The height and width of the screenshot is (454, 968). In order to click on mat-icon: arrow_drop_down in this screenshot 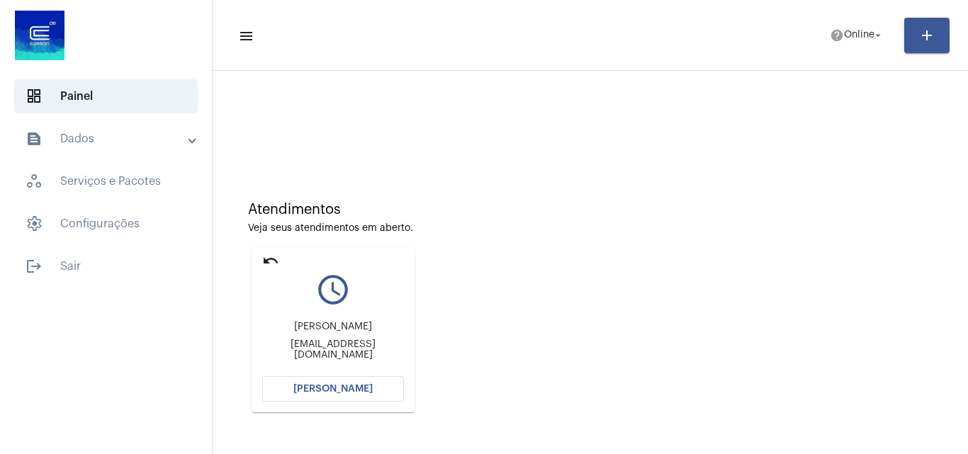, I will do `click(878, 35)`.